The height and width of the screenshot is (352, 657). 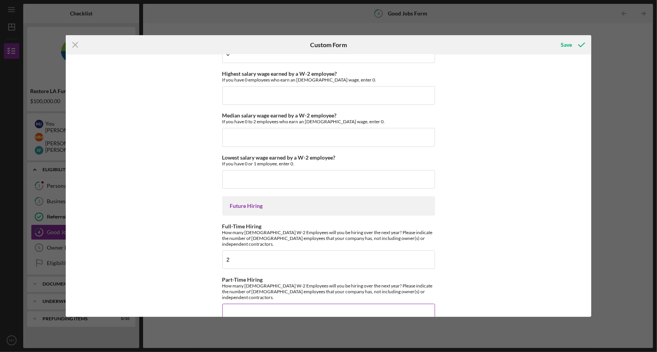 What do you see at coordinates (328, 45) in the screenshot?
I see `h6: Custom Form` at bounding box center [328, 45].